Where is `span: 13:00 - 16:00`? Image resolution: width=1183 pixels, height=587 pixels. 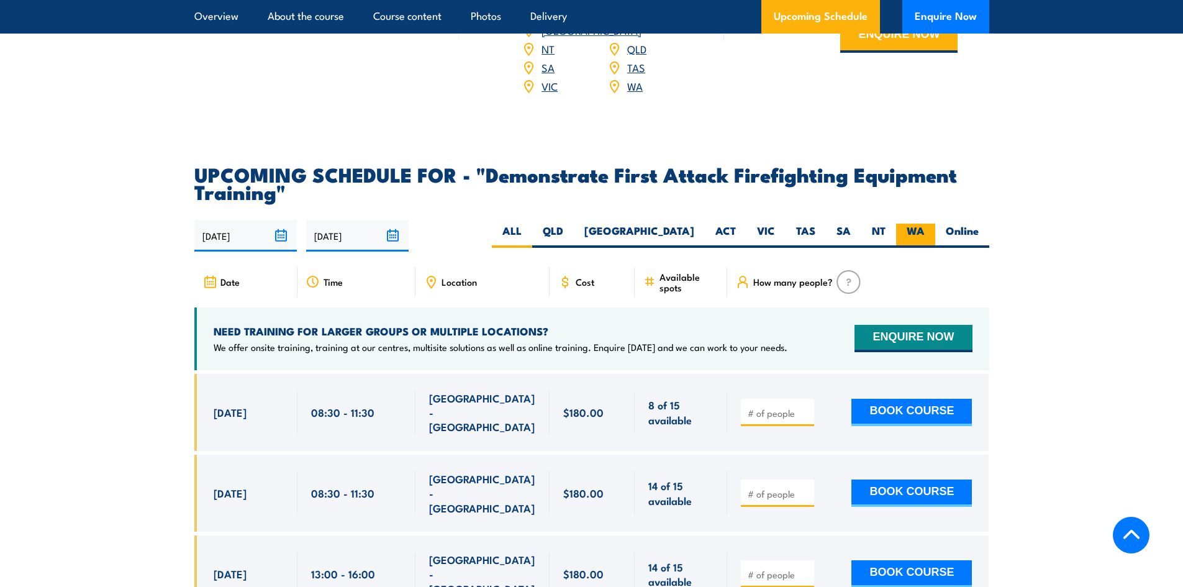 span: 13:00 - 16:00 is located at coordinates (343, 573).